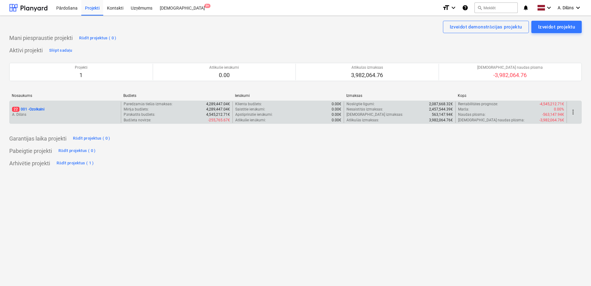 The image size is (591, 286). I want to click on i: notifications, so click(526, 8).